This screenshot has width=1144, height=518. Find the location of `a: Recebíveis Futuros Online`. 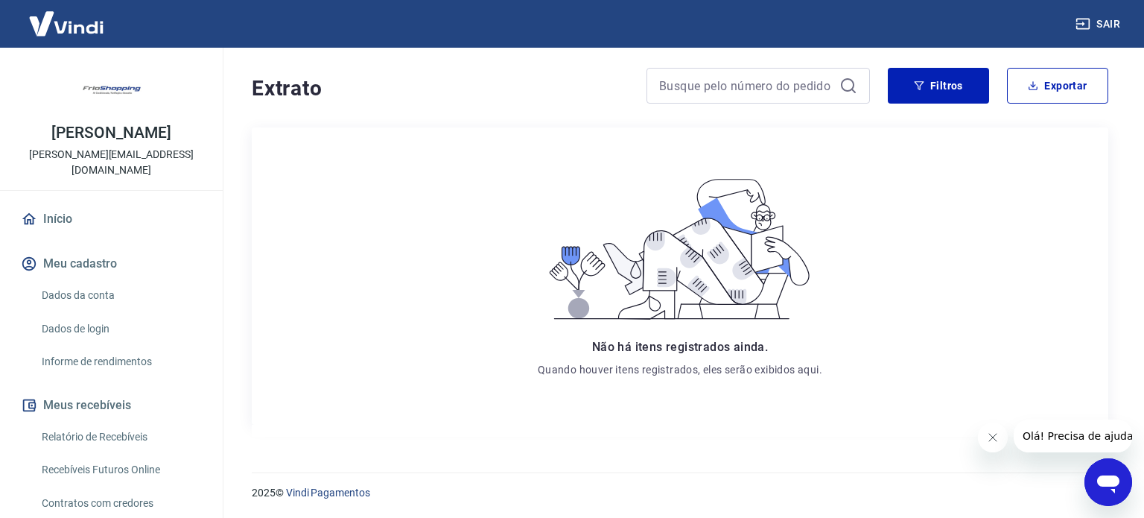

a: Recebíveis Futuros Online is located at coordinates (120, 469).